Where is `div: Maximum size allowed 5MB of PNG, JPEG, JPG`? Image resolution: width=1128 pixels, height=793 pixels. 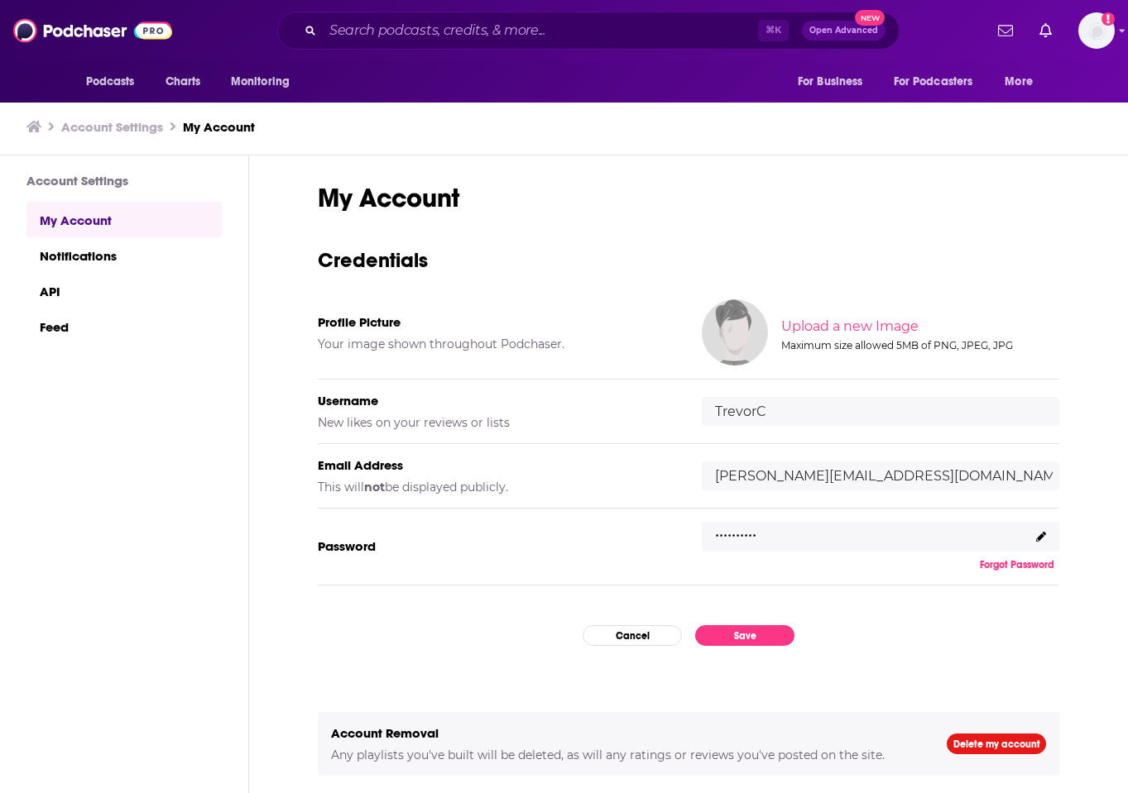
div: Maximum size allowed 5MB of PNG, JPEG, JPG is located at coordinates (918, 345).